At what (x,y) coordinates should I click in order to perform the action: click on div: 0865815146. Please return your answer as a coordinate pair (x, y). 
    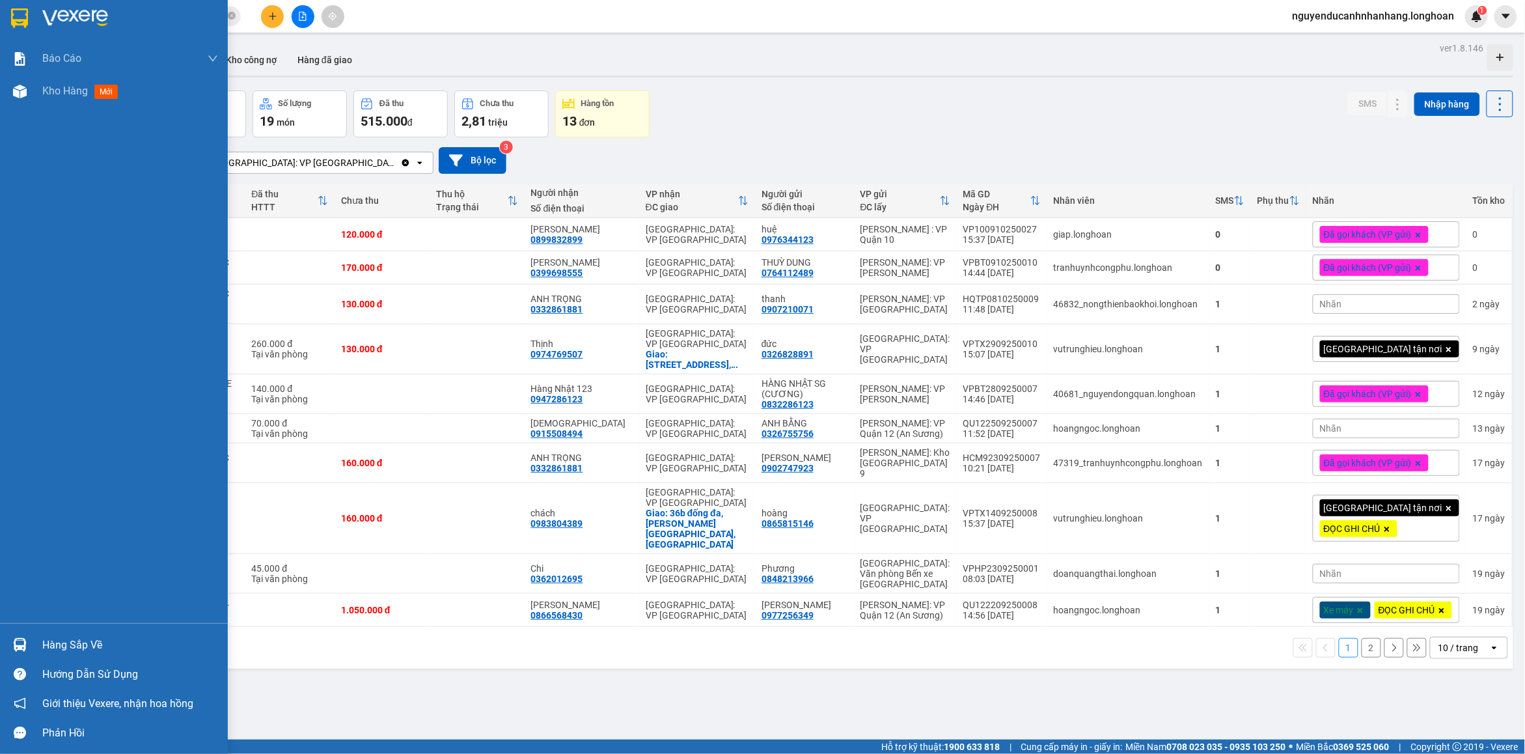
    Looking at the image, I should click on (788, 523).